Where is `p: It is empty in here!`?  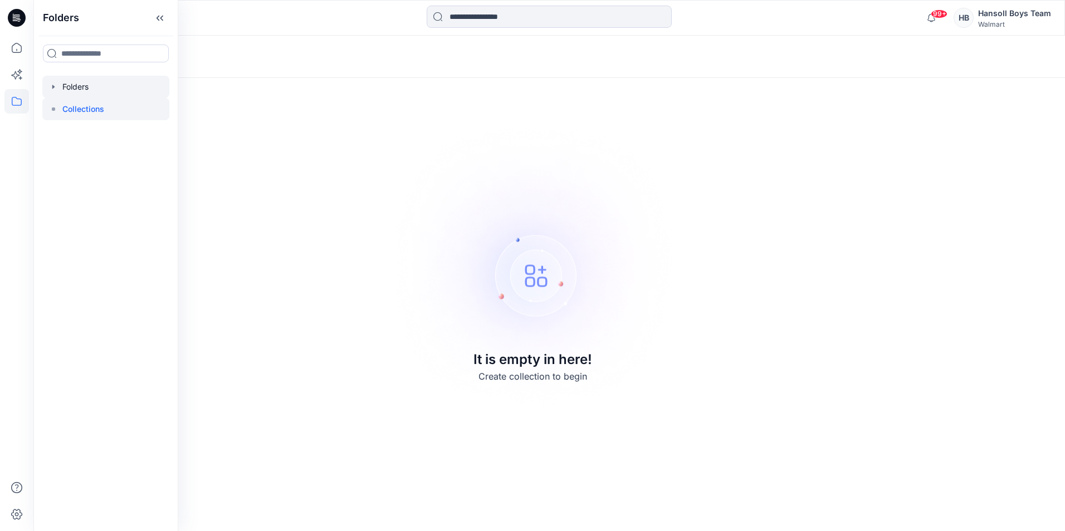
p: It is empty in here! is located at coordinates (532, 359).